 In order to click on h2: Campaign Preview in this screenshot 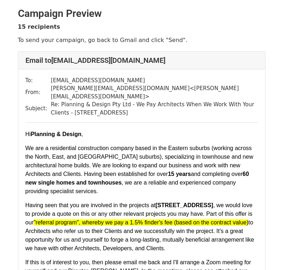, I will do `click(142, 14)`.